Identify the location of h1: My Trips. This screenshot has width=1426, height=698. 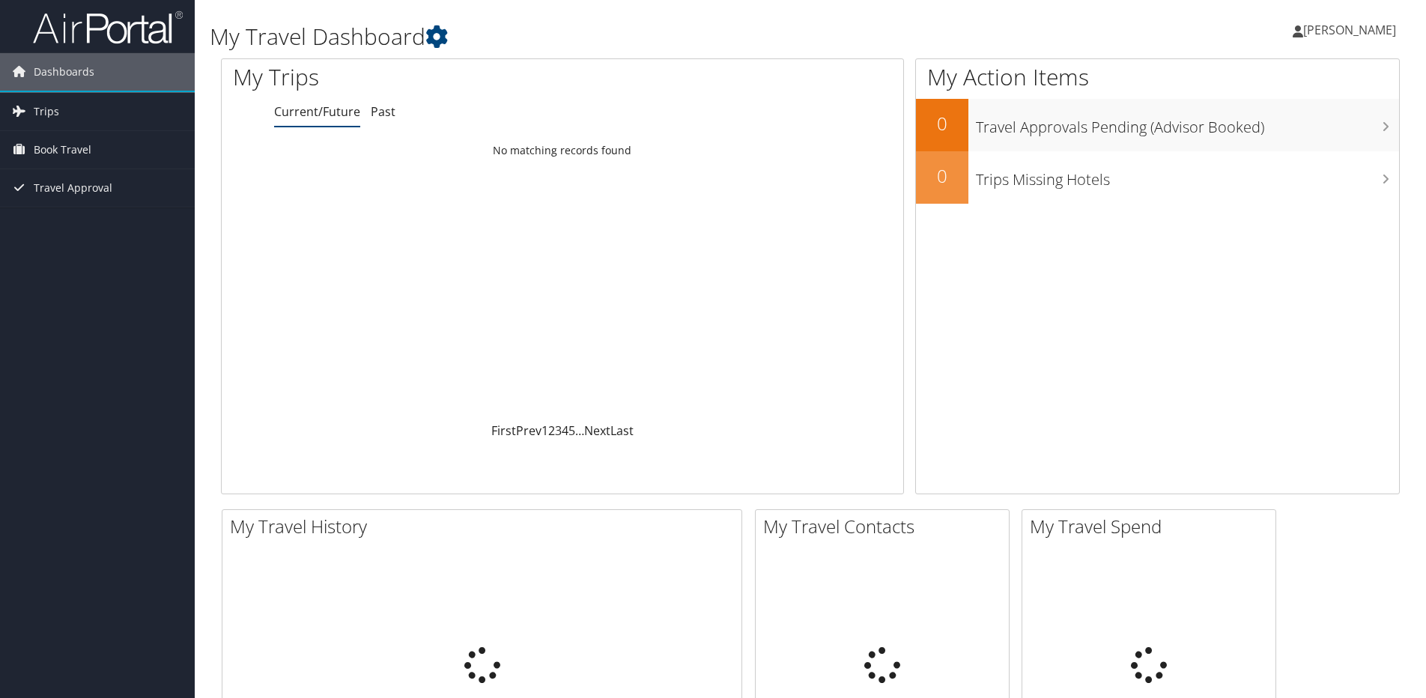
(420, 77).